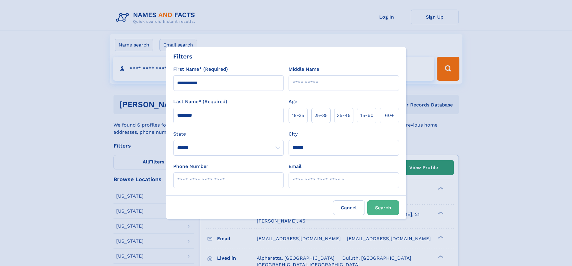  I want to click on span: 18‑25, so click(298, 116).